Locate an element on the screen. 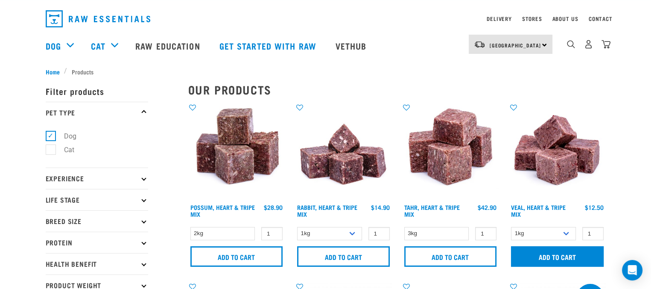  span: Home is located at coordinates (52, 71).